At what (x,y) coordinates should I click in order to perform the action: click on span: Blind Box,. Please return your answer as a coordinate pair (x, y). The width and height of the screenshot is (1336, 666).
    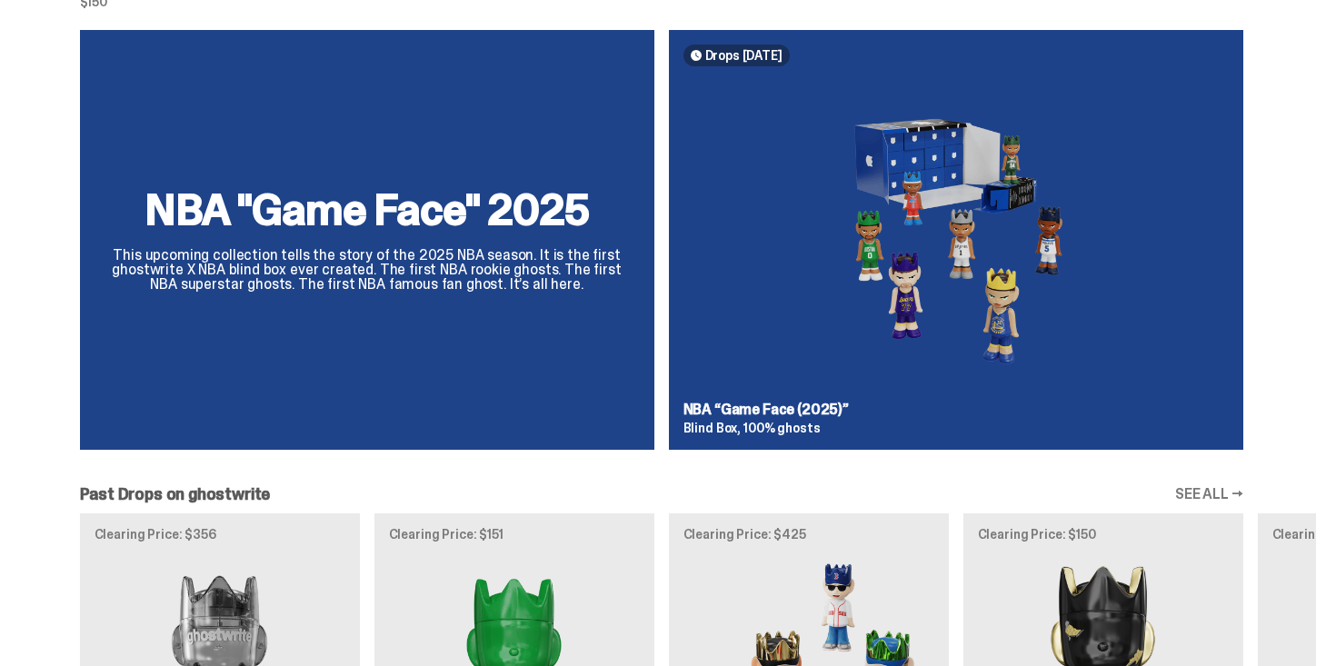
    Looking at the image, I should click on (713, 428).